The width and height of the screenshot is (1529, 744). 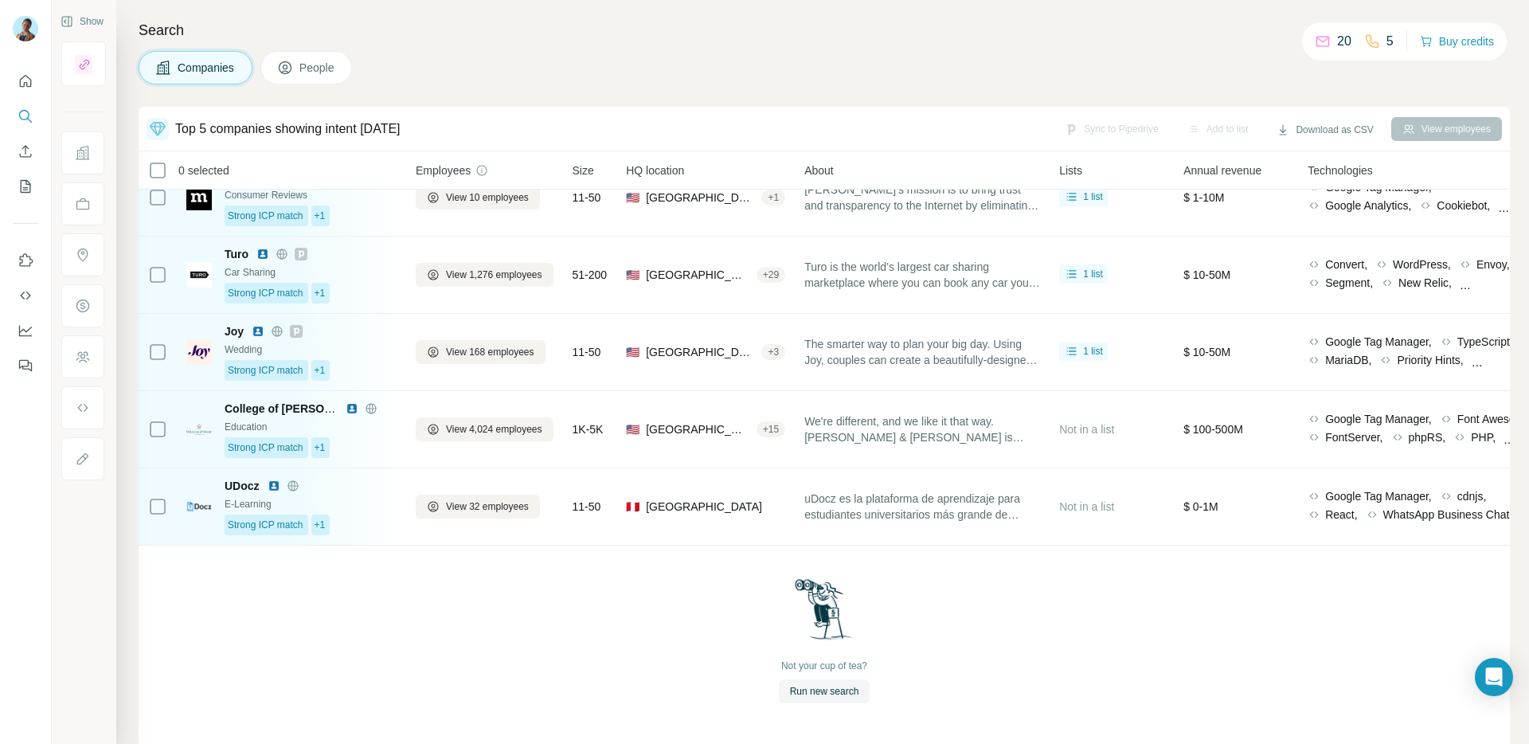 What do you see at coordinates (199, 429) in the screenshot?
I see `img: Logo of College of William and Mary` at bounding box center [199, 429].